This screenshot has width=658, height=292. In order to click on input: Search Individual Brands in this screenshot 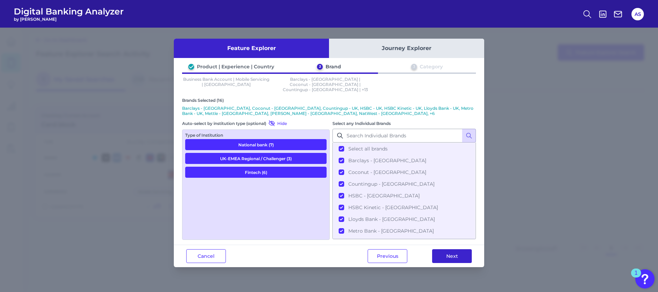, I will do `click(404, 136)`.